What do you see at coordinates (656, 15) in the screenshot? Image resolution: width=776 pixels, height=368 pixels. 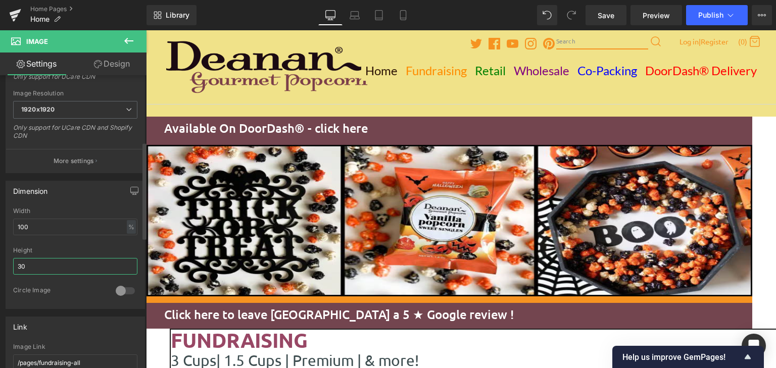 I see `span: Preview` at bounding box center [656, 15].